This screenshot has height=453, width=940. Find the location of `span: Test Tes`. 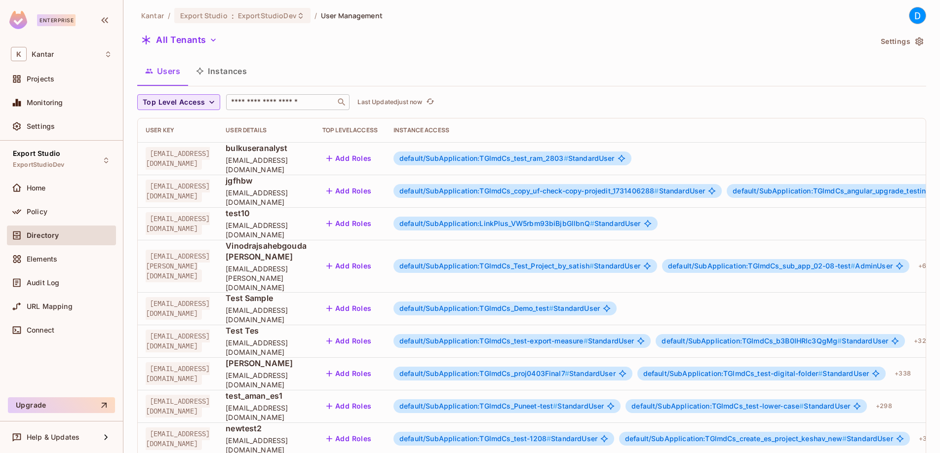

span: Test Tes is located at coordinates (266, 331).